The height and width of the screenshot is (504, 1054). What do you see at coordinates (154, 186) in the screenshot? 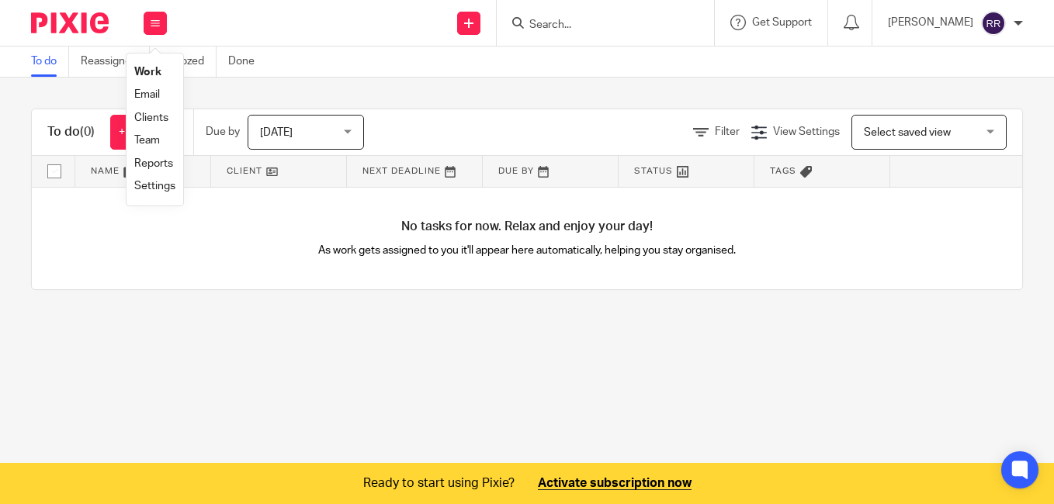
I see `a: Settings` at bounding box center [154, 186].